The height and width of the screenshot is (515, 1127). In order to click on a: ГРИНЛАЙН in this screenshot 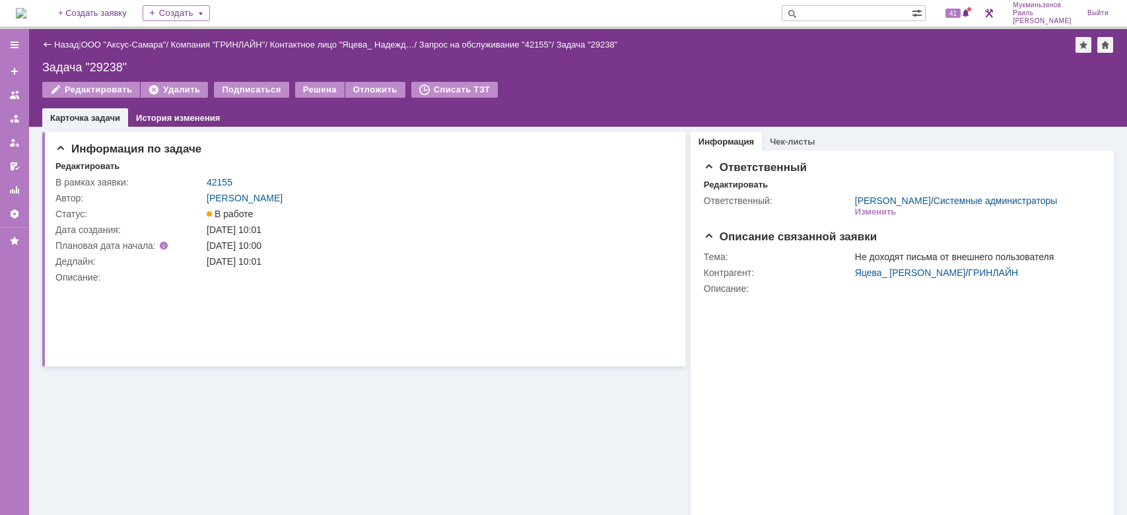, I will do `click(993, 273)`.